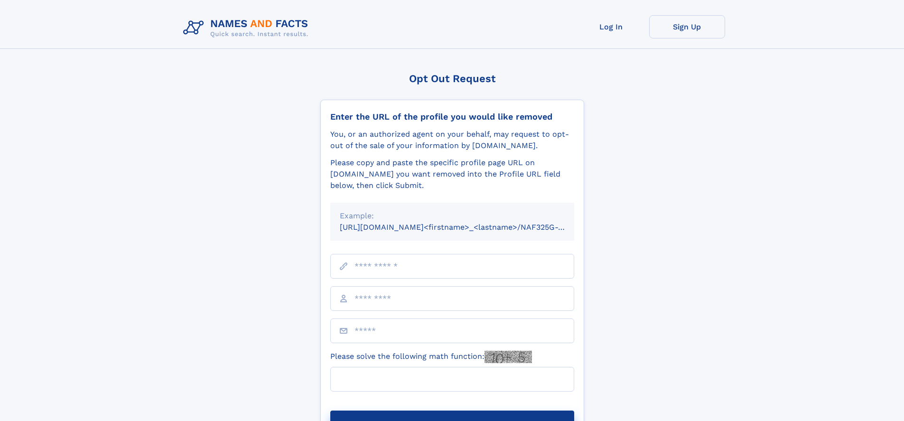 Image resolution: width=904 pixels, height=421 pixels. I want to click on div: Opt Out Request, so click(452, 78).